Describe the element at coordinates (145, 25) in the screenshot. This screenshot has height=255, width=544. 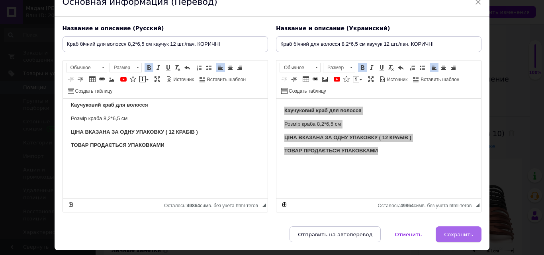
I see `p: Размер краба 8,2*6,5 см` at that location.